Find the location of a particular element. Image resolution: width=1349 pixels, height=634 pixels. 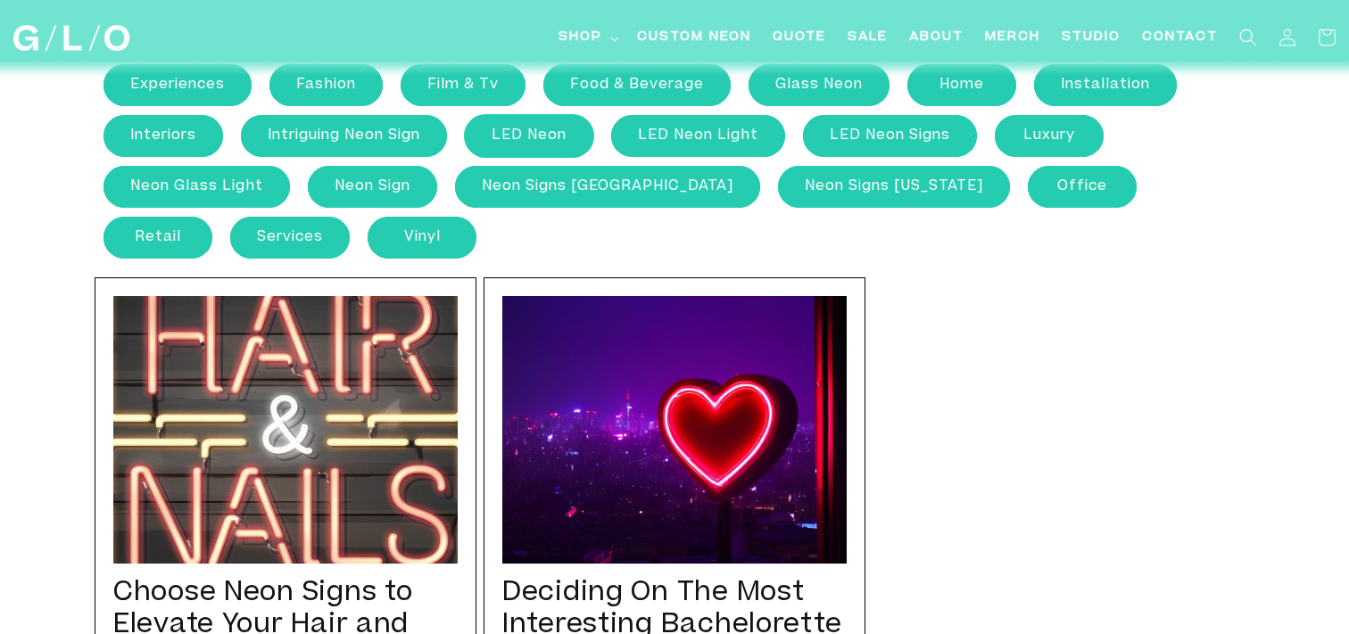

a: experiences is located at coordinates (178, 85).